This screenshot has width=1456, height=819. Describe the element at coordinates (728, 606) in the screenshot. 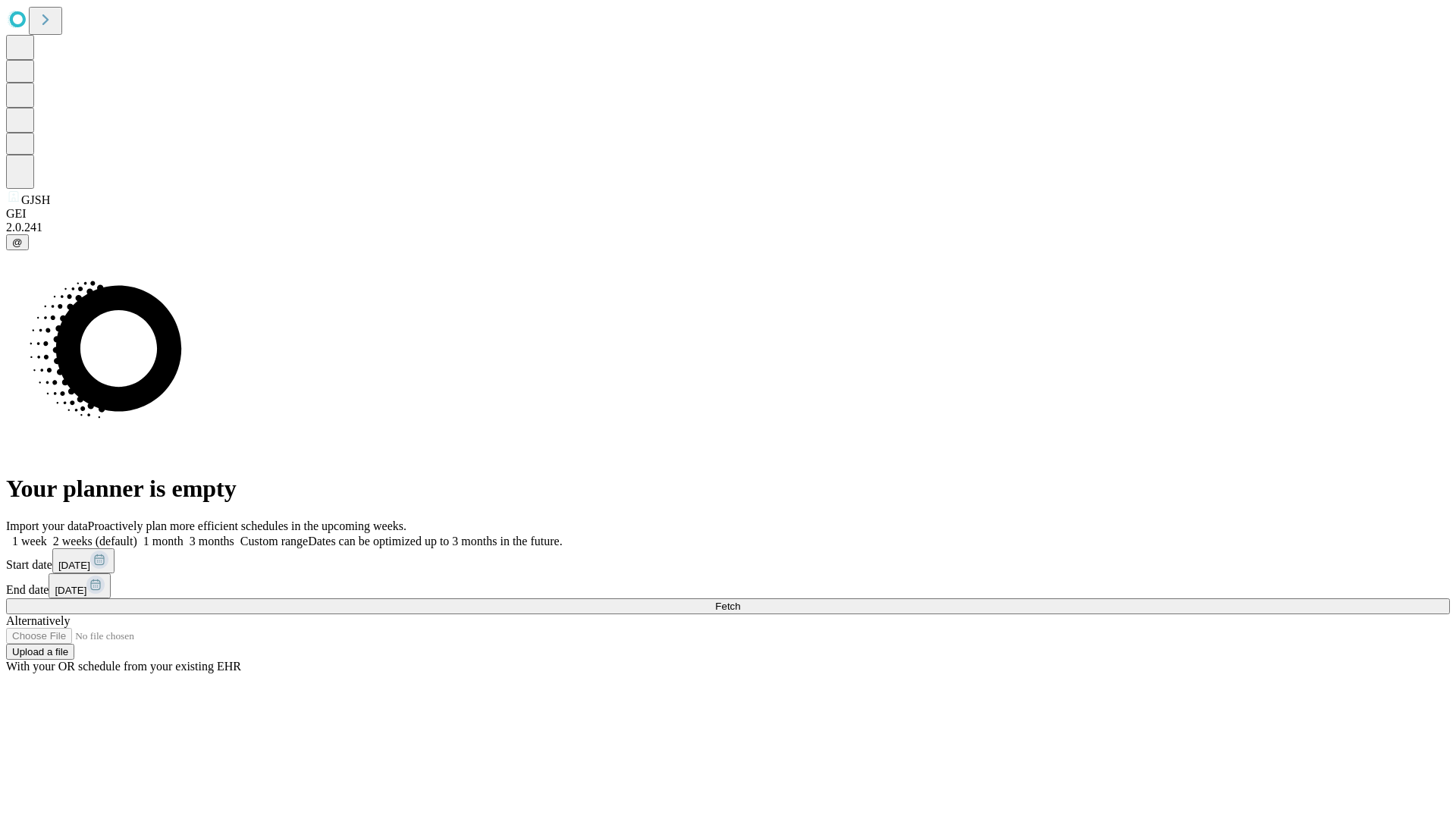

I see `button: Fetch` at that location.